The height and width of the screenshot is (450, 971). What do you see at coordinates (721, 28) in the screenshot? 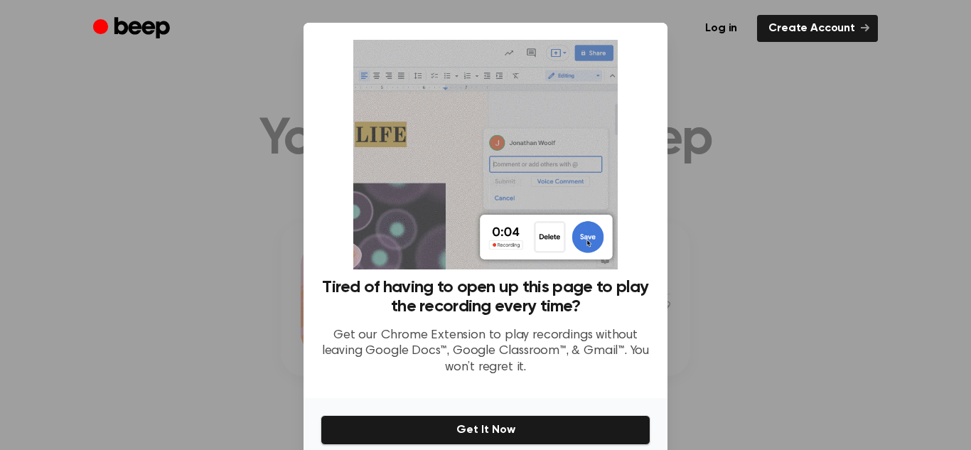
I see `a: Log in` at bounding box center [721, 28].